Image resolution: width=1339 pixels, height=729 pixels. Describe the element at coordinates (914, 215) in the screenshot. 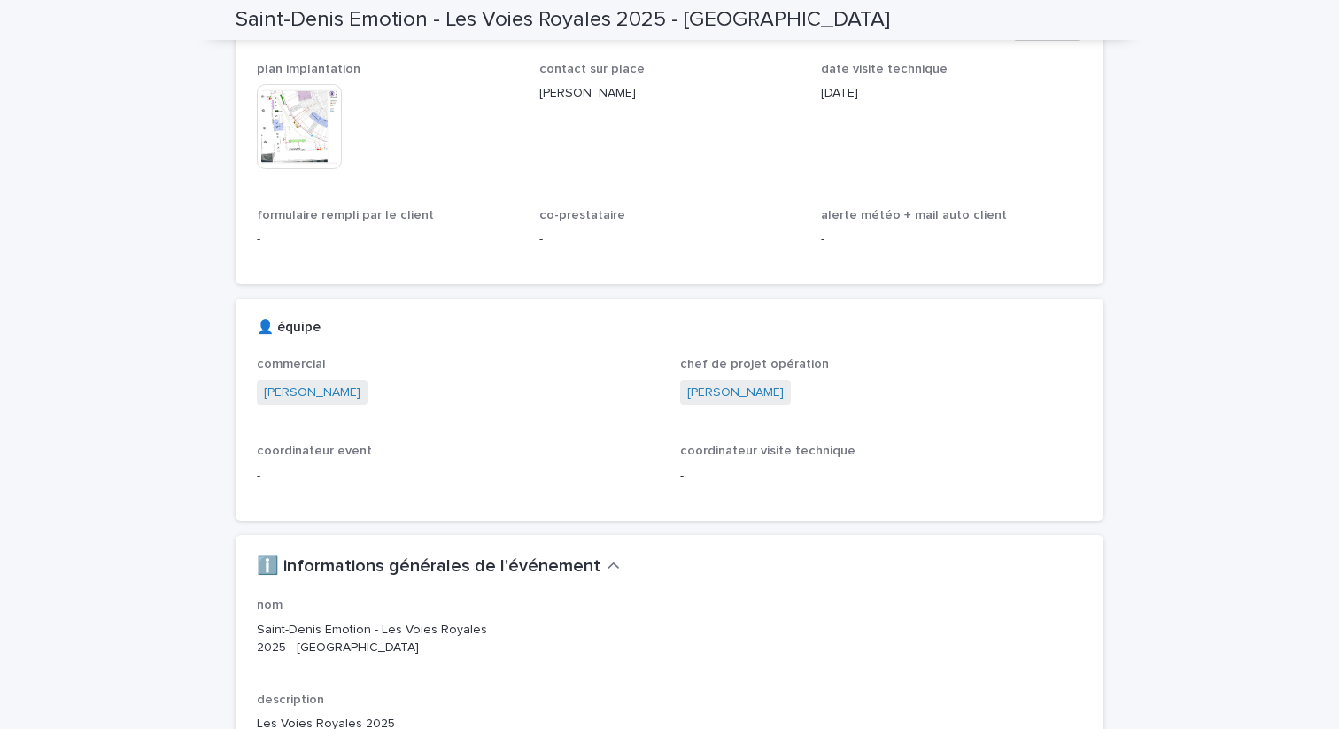

I see `span: alerte météo + mail auto client` at that location.